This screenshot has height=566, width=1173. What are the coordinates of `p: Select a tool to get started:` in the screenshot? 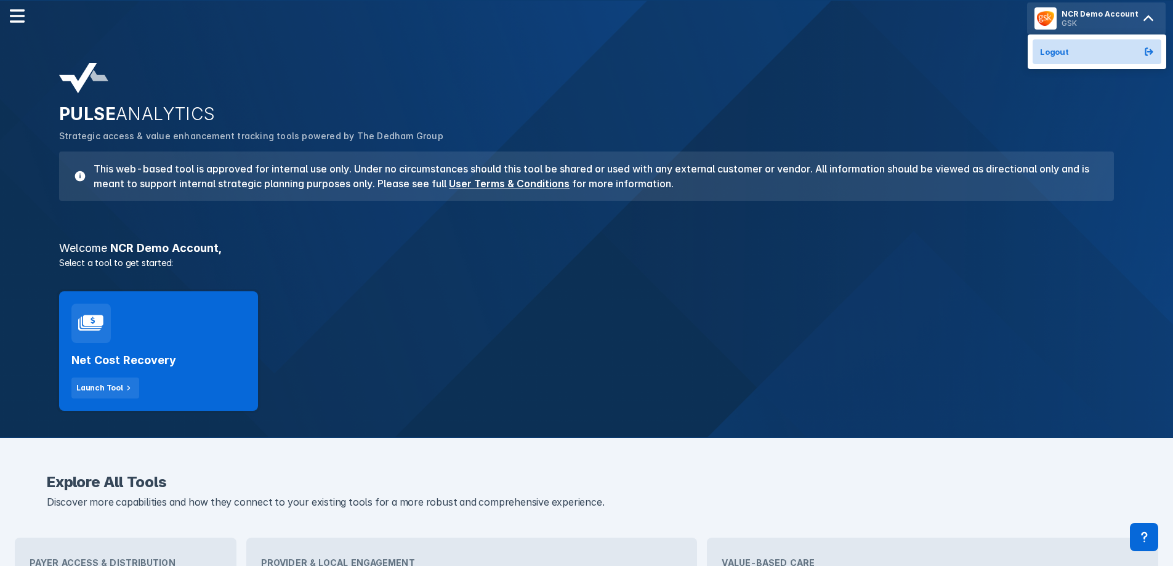 It's located at (586, 262).